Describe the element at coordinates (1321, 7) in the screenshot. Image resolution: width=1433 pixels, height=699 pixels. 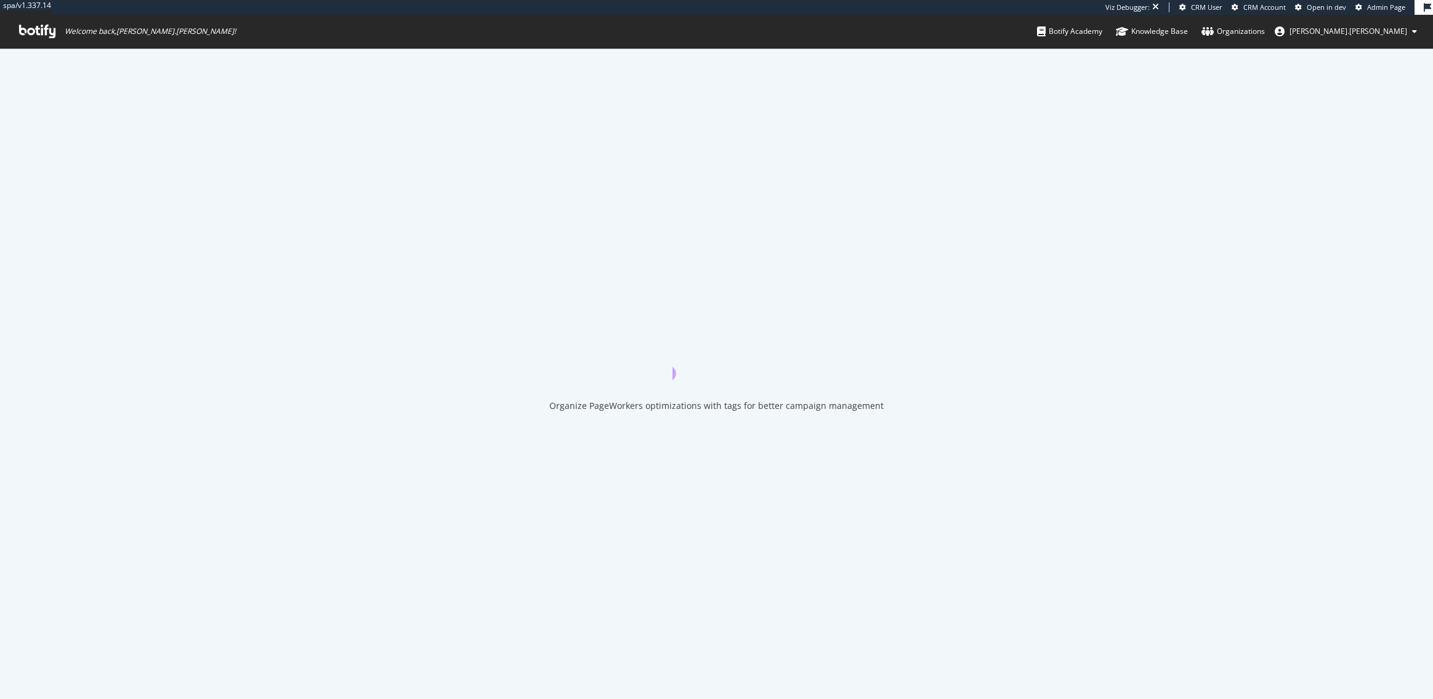
I see `a: Open in dev` at that location.